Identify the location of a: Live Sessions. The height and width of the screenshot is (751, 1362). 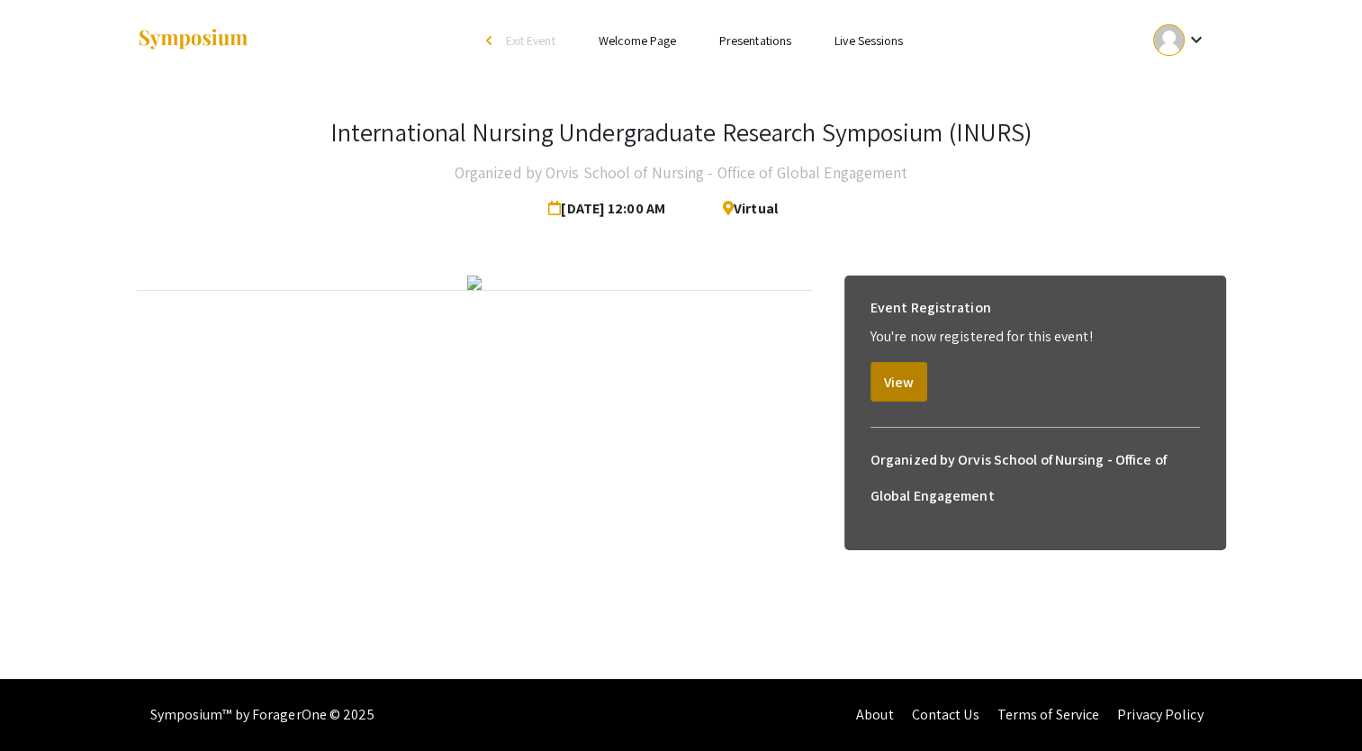
(868, 40).